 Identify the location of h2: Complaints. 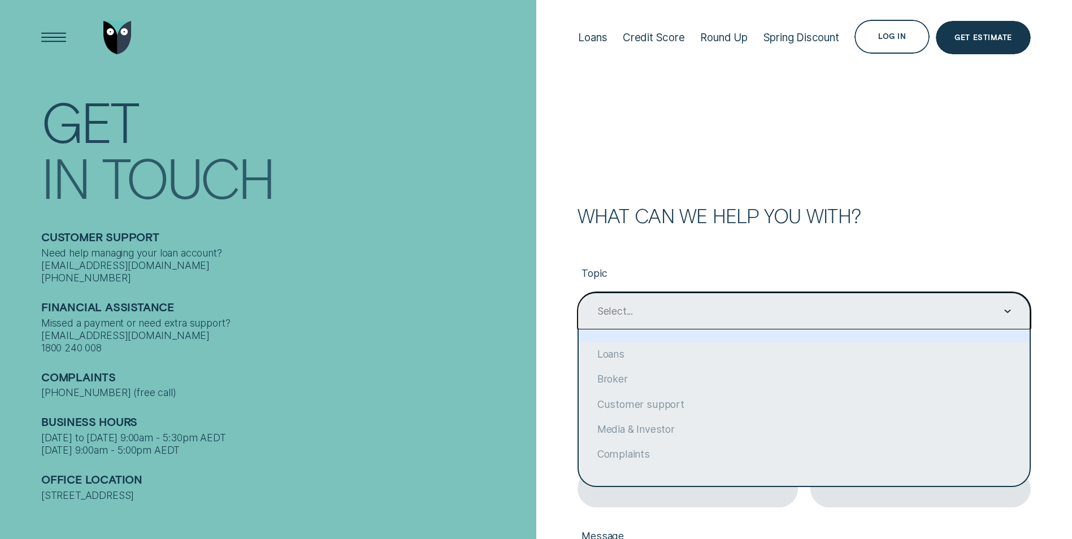
(285, 379).